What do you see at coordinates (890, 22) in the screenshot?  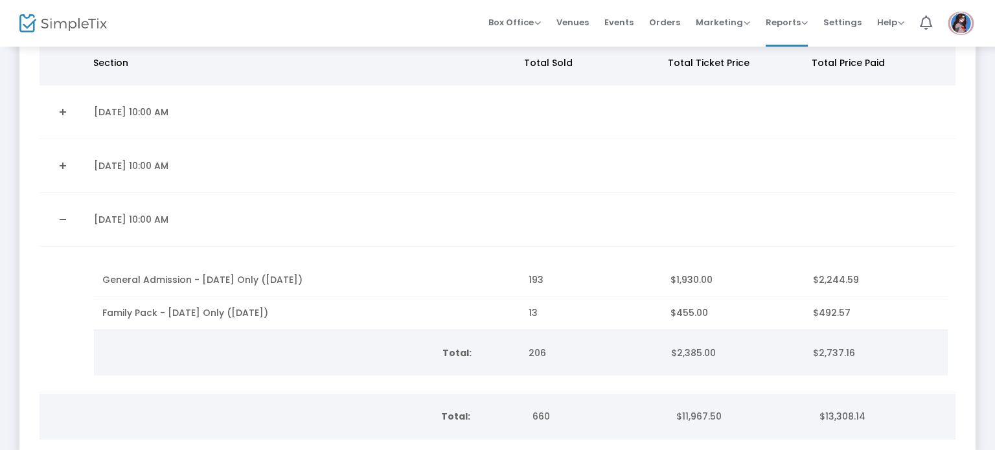 I see `span: Help` at bounding box center [890, 22].